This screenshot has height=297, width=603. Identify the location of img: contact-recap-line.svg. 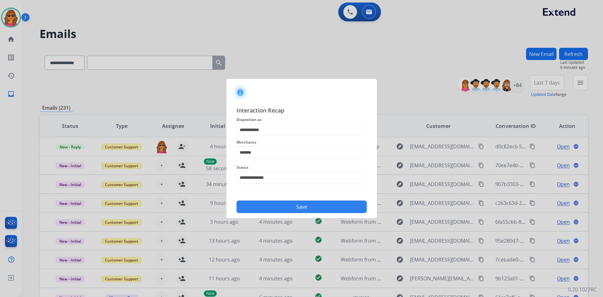
(302, 191).